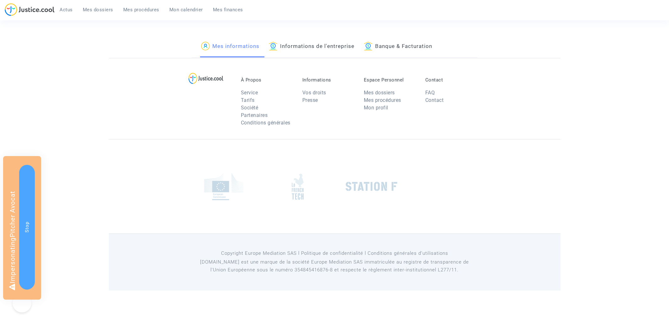 The height and width of the screenshot is (325, 669). Describe the element at coordinates (186, 10) in the screenshot. I see `span: Mon calendrier` at that location.